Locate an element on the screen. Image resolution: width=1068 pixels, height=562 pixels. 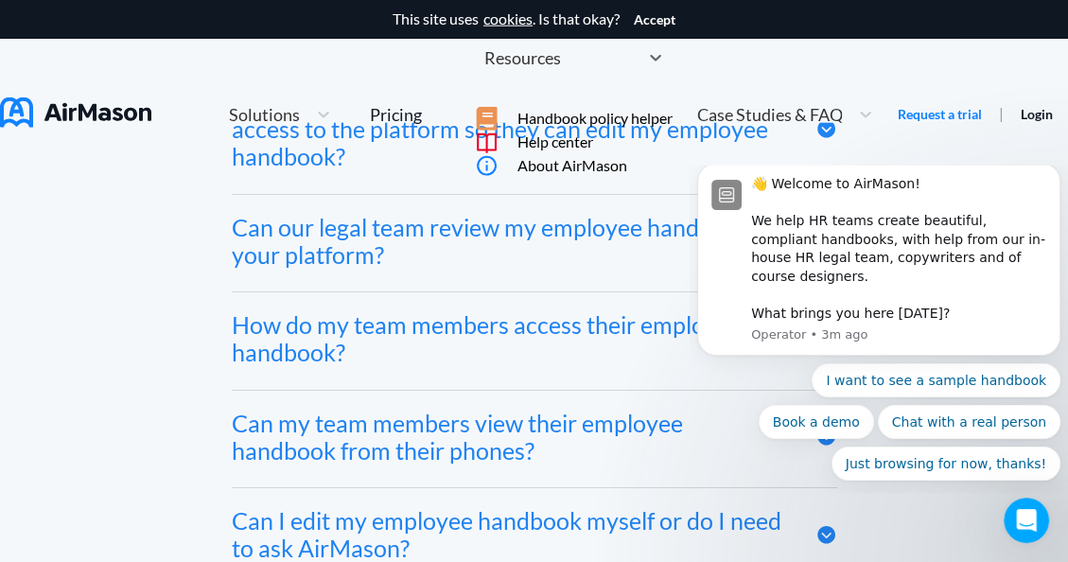
button: Home is located at coordinates (314, 26).